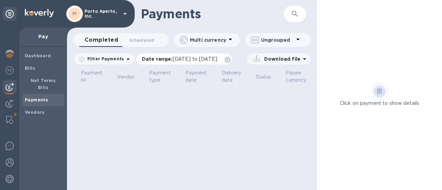  What do you see at coordinates (10, 70) in the screenshot?
I see `img: Foreign exchange` at bounding box center [10, 70].